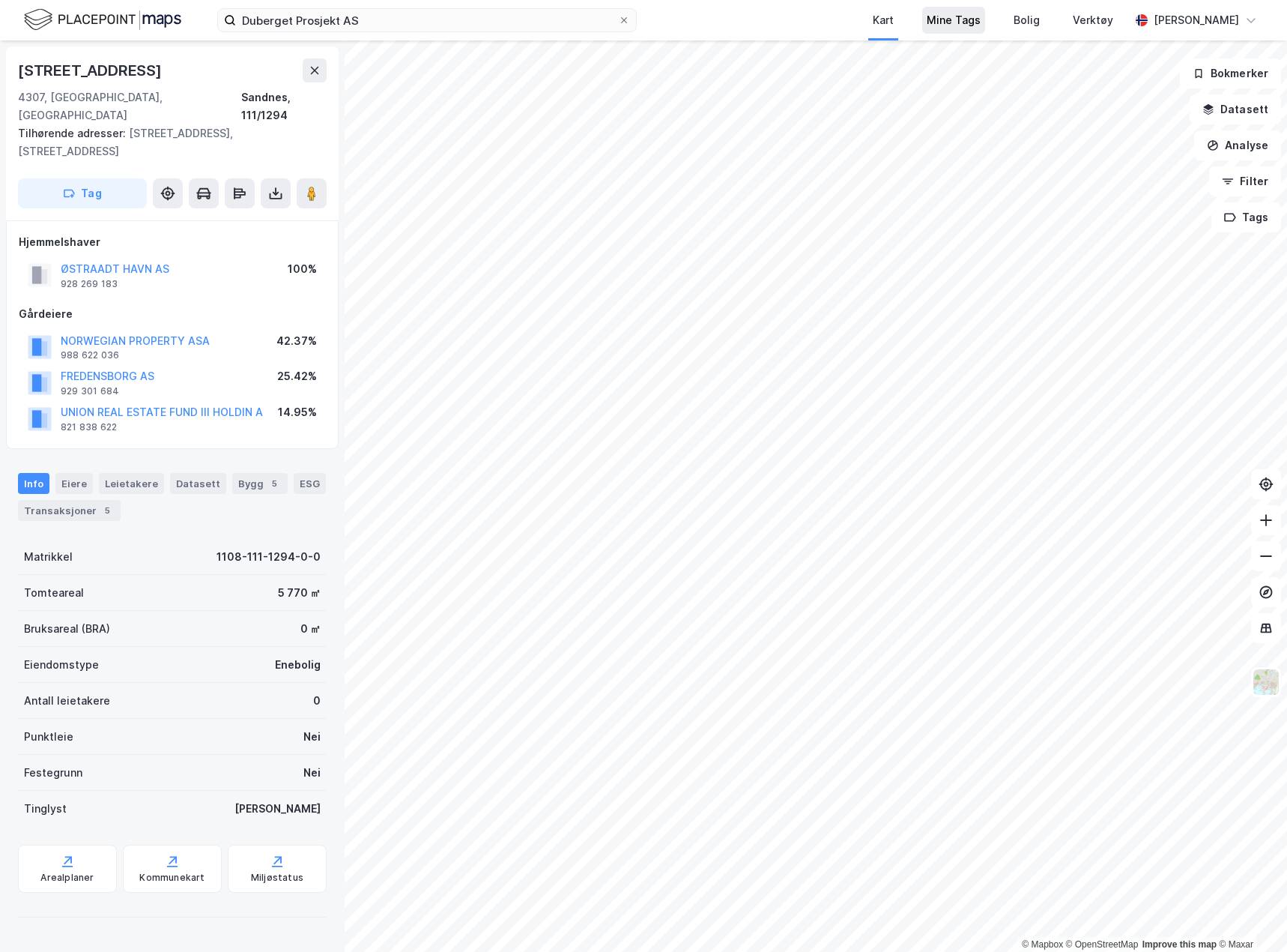  I want to click on button: Filter, so click(1245, 181).